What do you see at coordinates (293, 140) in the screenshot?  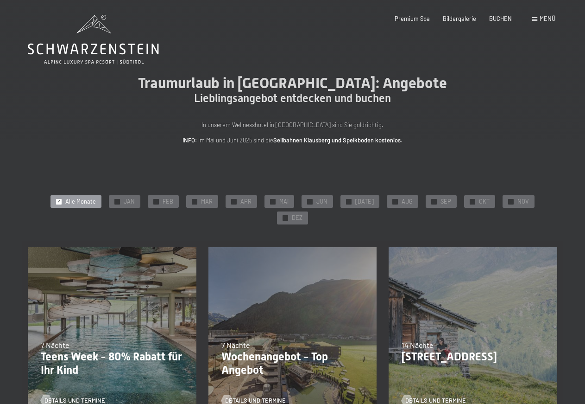 I see `p: : Im Mai und Juni 2025 sind die .` at bounding box center [293, 140].